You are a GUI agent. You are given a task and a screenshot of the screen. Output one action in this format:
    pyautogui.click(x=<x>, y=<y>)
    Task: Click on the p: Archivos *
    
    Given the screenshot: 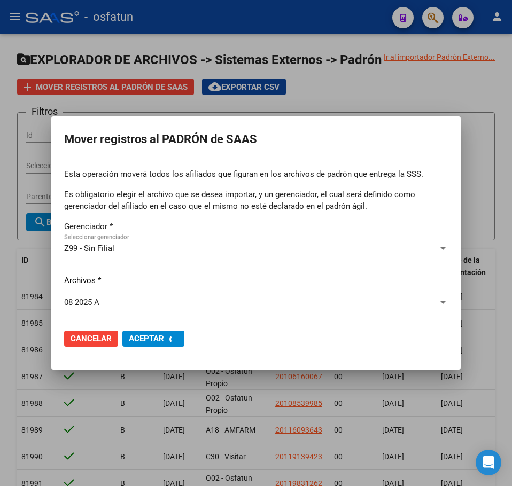 What is the action you would take?
    pyautogui.click(x=256, y=280)
    